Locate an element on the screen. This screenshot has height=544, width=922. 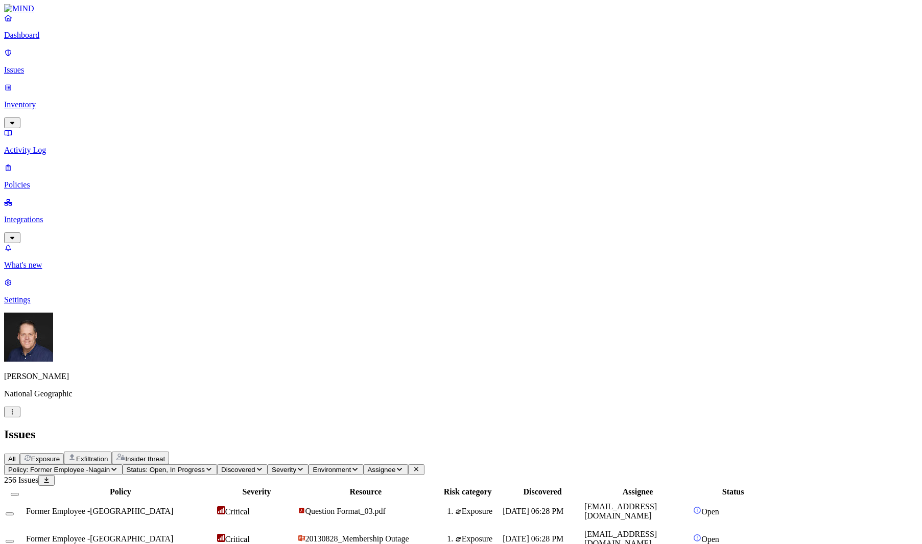
div: Risk category is located at coordinates (467, 492).